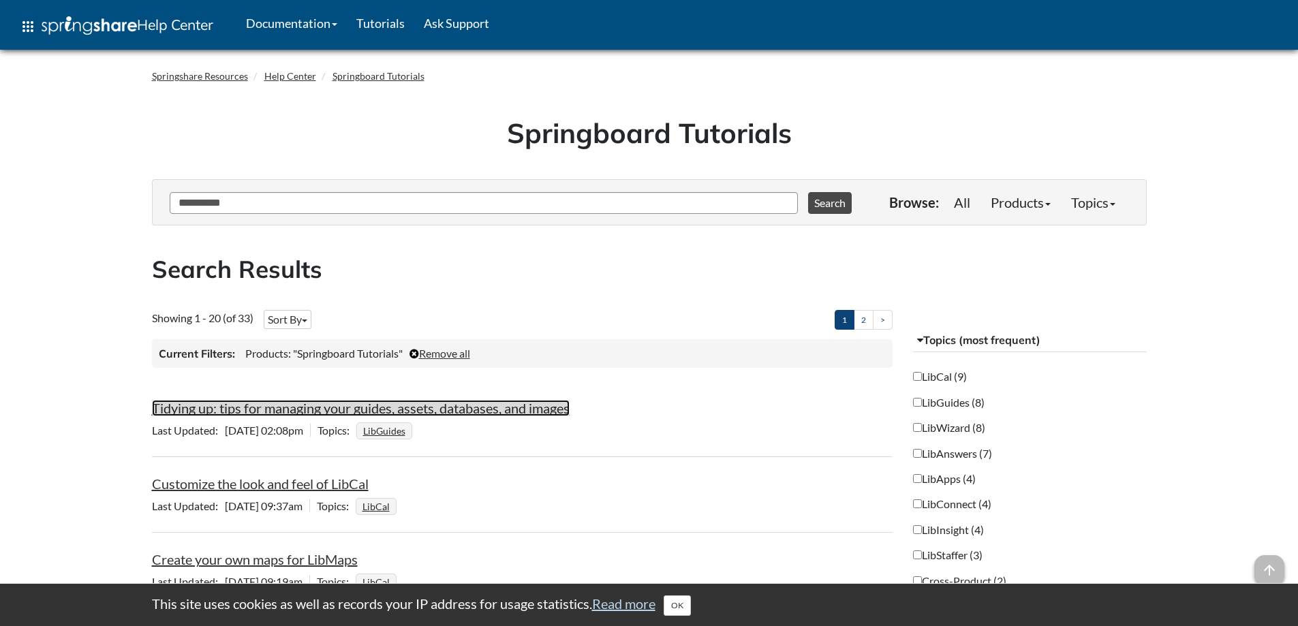 The width and height of the screenshot is (1298, 626). What do you see at coordinates (378, 76) in the screenshot?
I see `a: Springboard Tutorials` at bounding box center [378, 76].